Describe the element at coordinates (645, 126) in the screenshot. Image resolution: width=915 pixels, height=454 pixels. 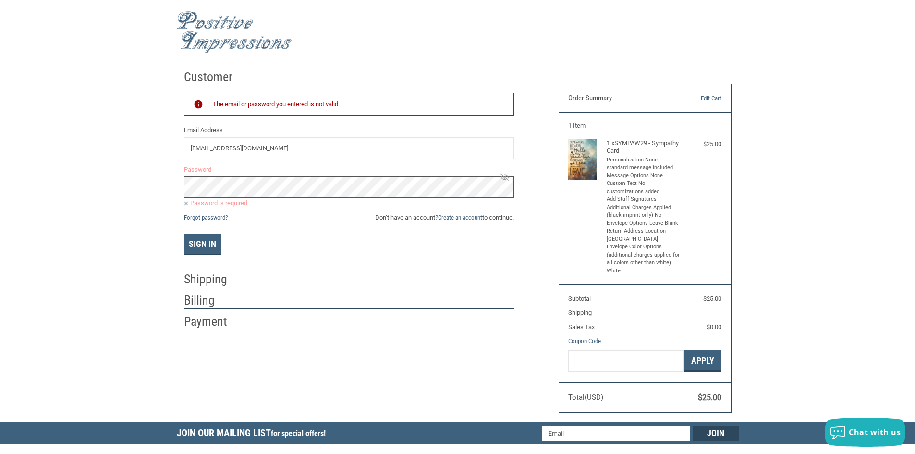
I see `h3: 1 Item` at that location.